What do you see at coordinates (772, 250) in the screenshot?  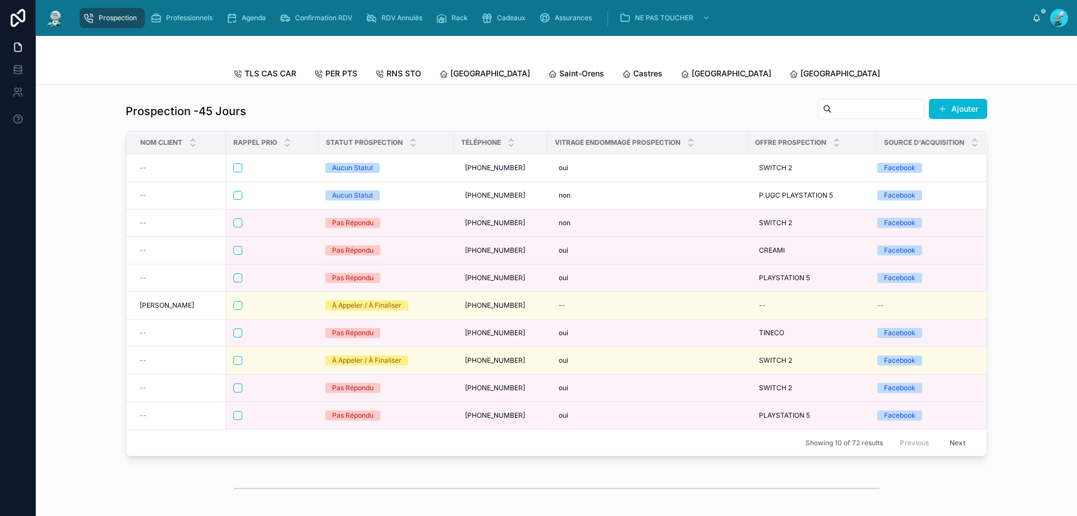 I see `span: CREAMI` at bounding box center [772, 250].